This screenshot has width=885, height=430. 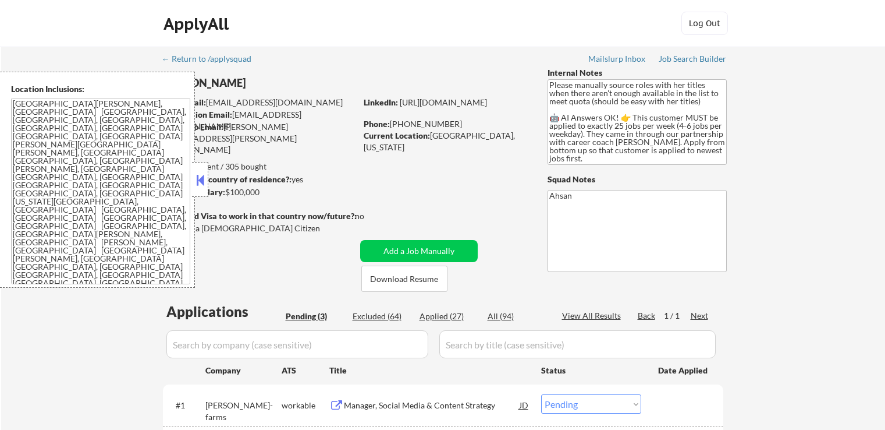 What do you see at coordinates (618, 60) in the screenshot?
I see `a: Mailslurp Inbox` at bounding box center [618, 60].